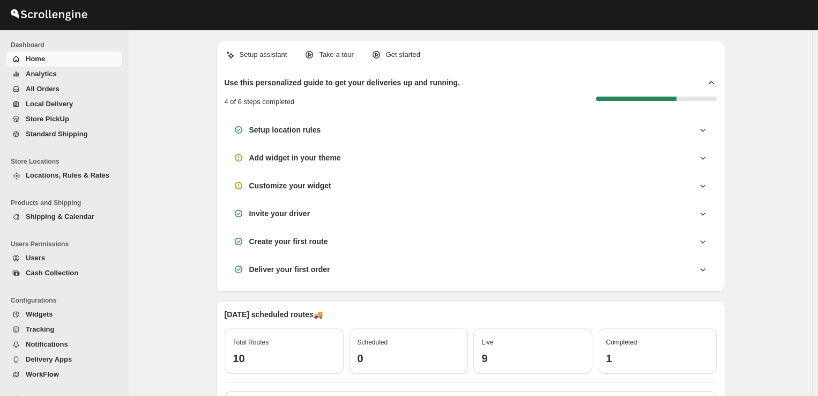 This screenshot has width=818, height=396. I want to click on span: Total Routes, so click(251, 342).